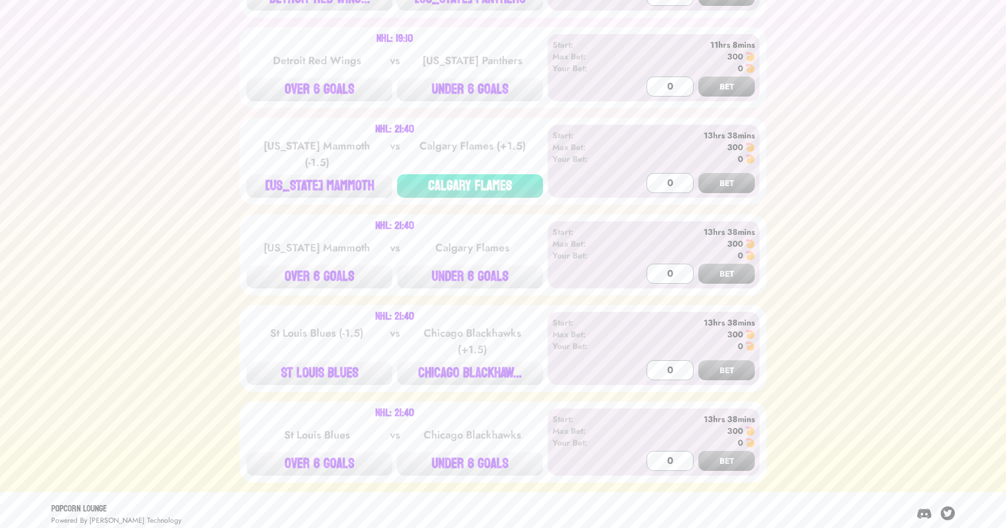  I want to click on button: ST LOUIS BLUES, so click(320, 373).